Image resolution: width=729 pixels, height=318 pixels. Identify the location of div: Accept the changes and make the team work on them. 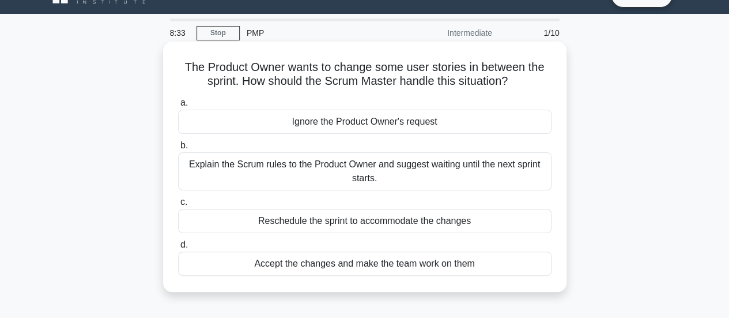
(365, 263).